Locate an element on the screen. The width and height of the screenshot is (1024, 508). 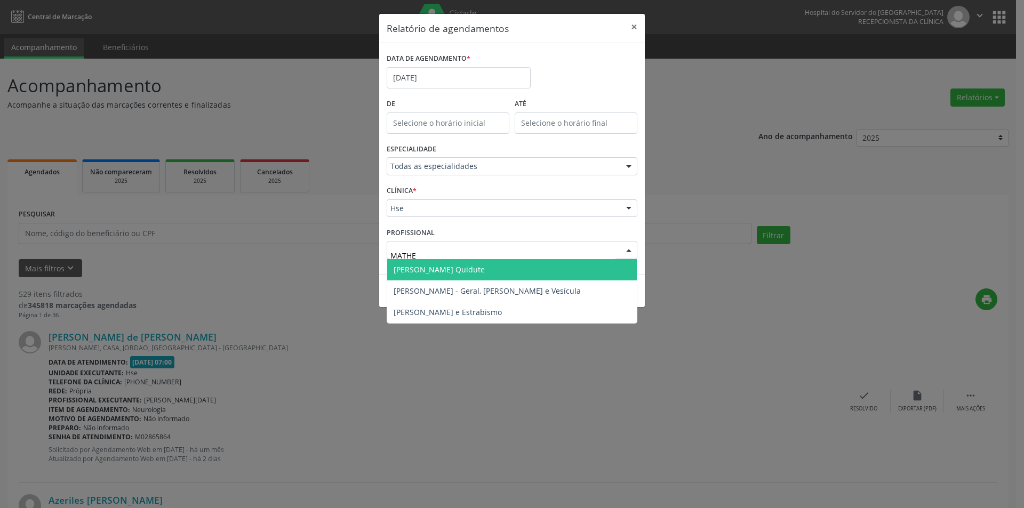
h5: Relatório de agendamentos is located at coordinates (447, 28).